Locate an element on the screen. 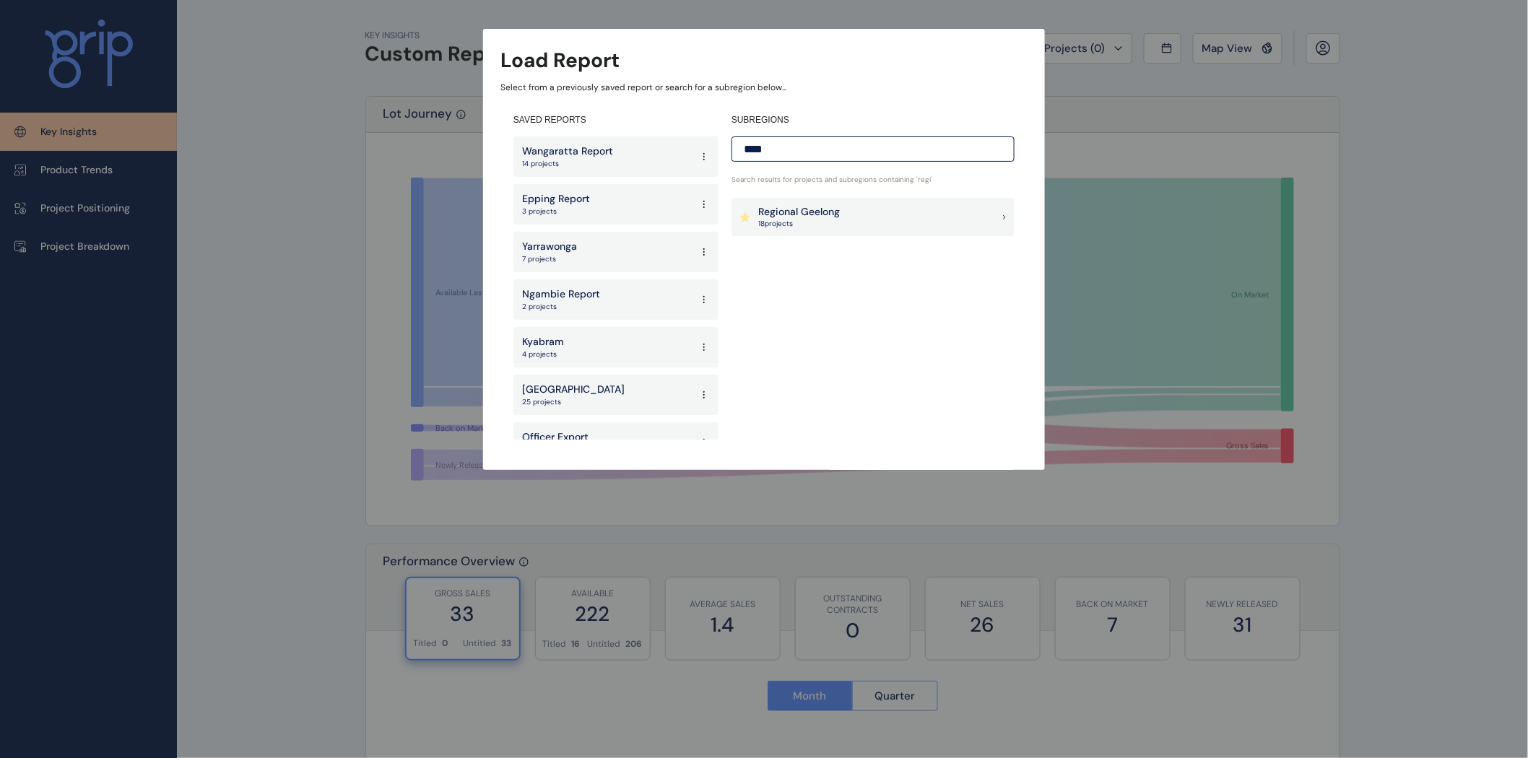 The height and width of the screenshot is (758, 1528). p: Officer Export is located at coordinates (555, 438).